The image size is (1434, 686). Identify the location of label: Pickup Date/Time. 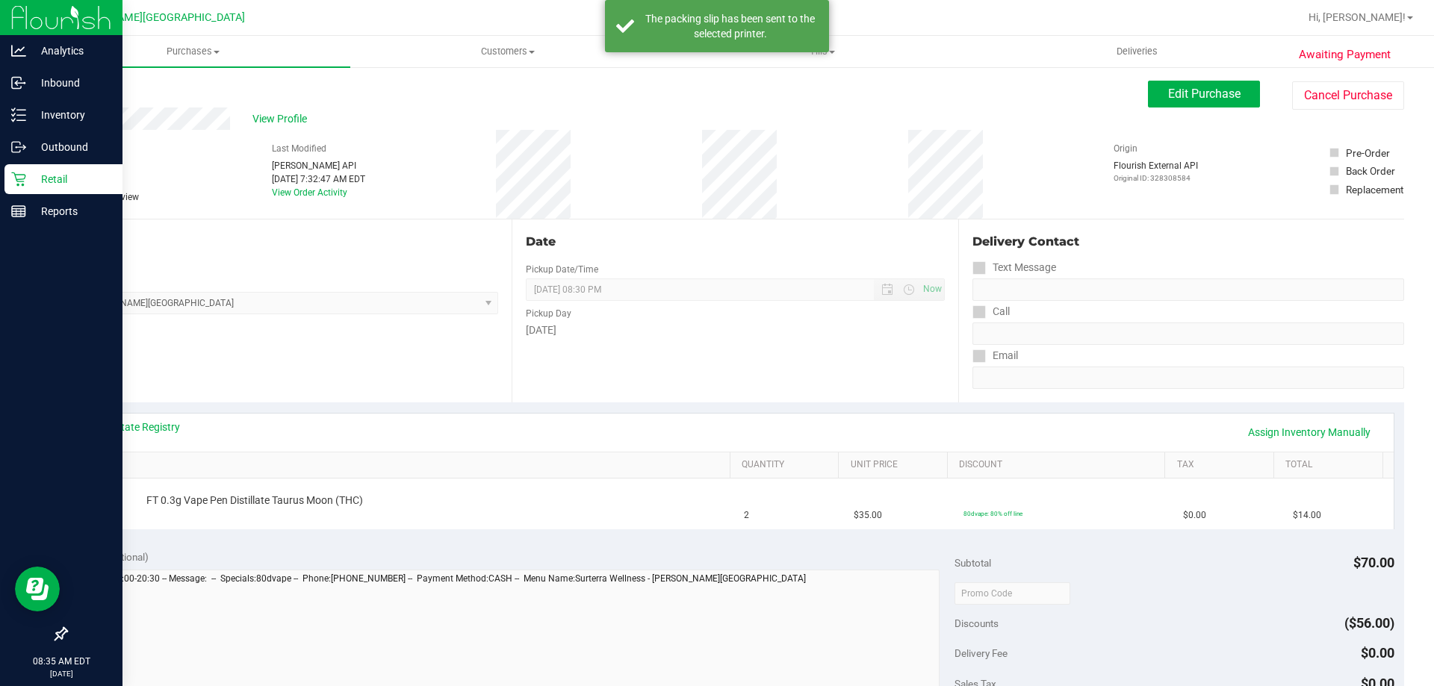
(562, 270).